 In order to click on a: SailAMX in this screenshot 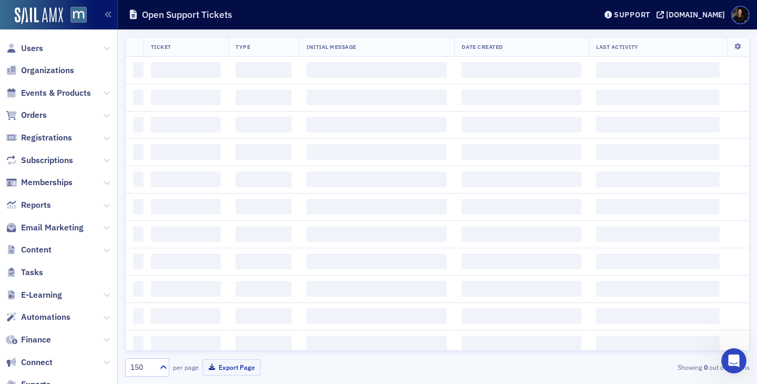, I will do `click(39, 16)`.